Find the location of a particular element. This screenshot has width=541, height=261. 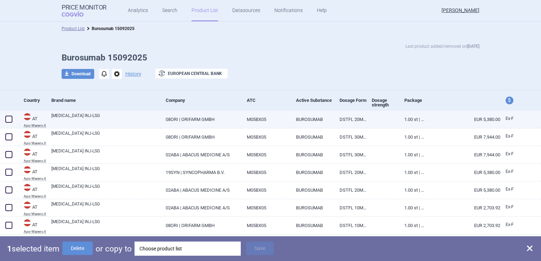

p: or copy to is located at coordinates (114, 249).